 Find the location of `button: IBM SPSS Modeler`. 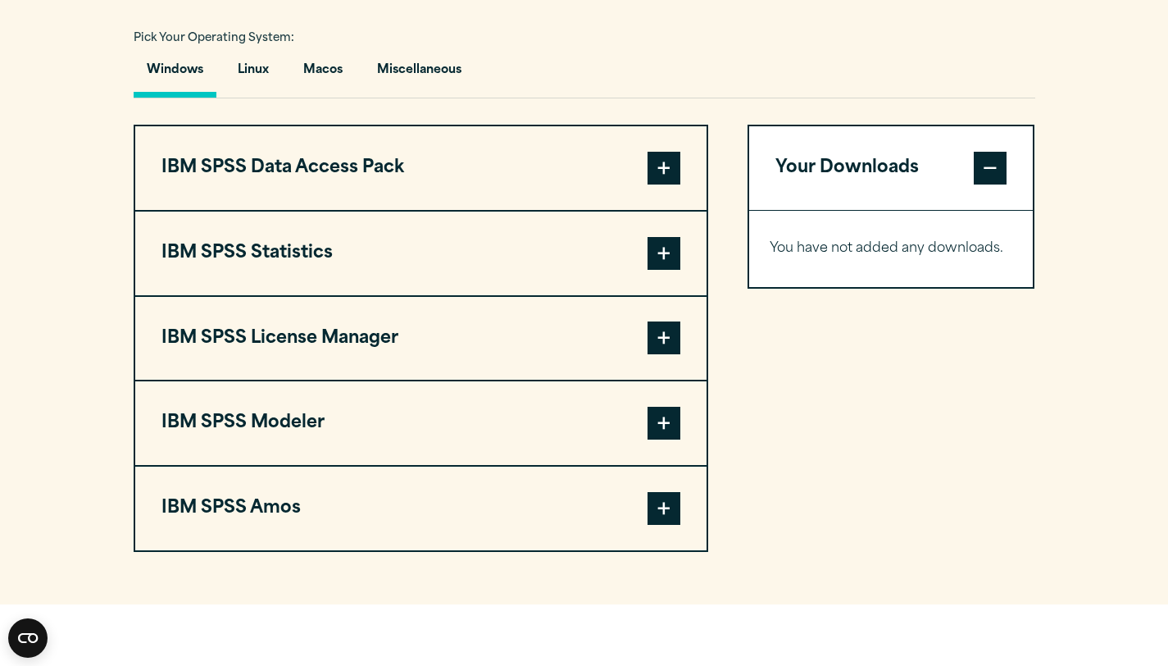

button: IBM SPSS Modeler is located at coordinates (421, 423).